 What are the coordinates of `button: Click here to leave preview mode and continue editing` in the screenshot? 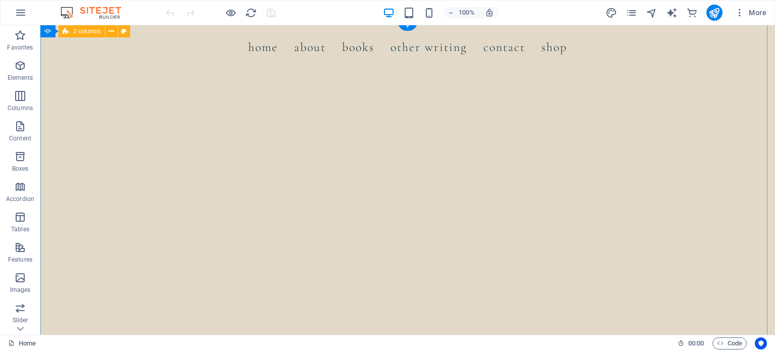 It's located at (231, 13).